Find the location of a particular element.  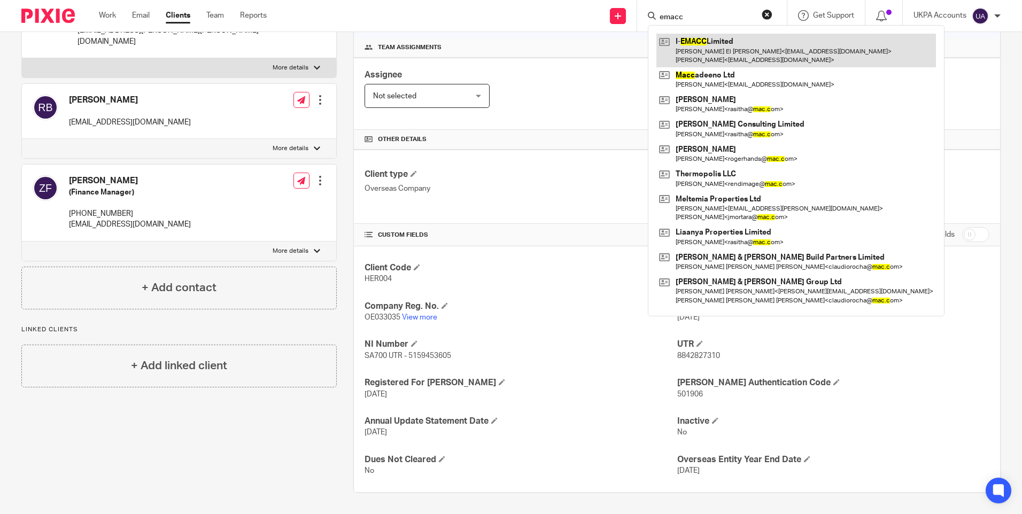

a: Email is located at coordinates (141, 16).